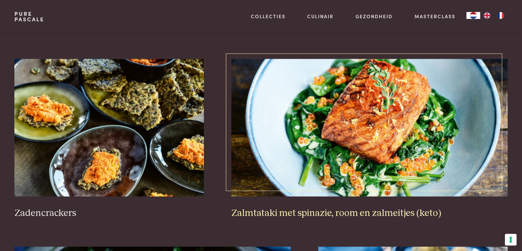 The height and width of the screenshot is (251, 522). What do you see at coordinates (29, 16) in the screenshot?
I see `a: PurePascale` at bounding box center [29, 16].